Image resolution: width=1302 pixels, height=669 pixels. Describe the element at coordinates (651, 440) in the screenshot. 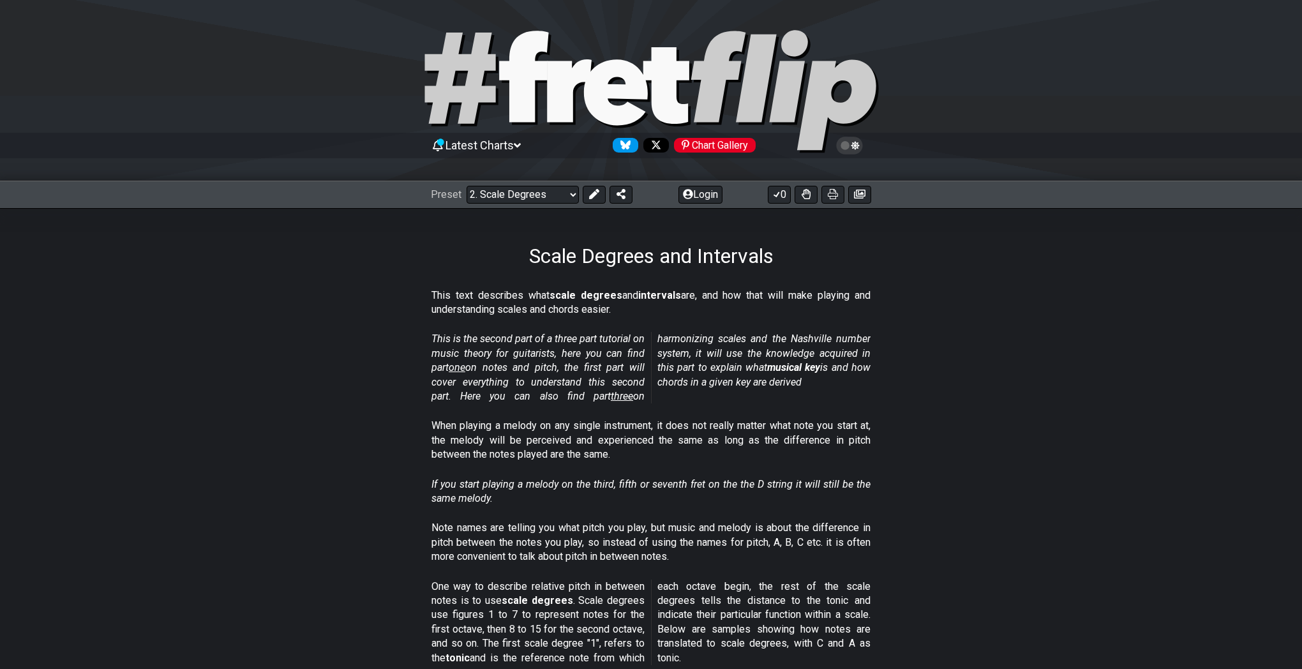

I see `p: When playing a melody on any single instrument, it does not really matter what note you start at,...` at that location.